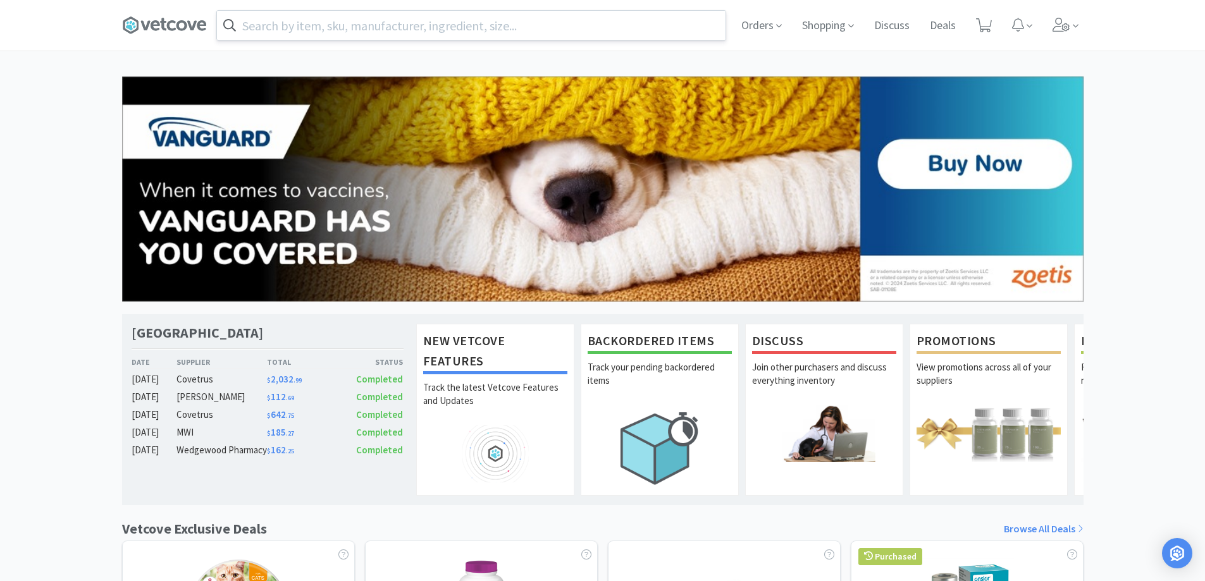 This screenshot has width=1205, height=581. Describe the element at coordinates (280, 450) in the screenshot. I see `span: 162` at that location.